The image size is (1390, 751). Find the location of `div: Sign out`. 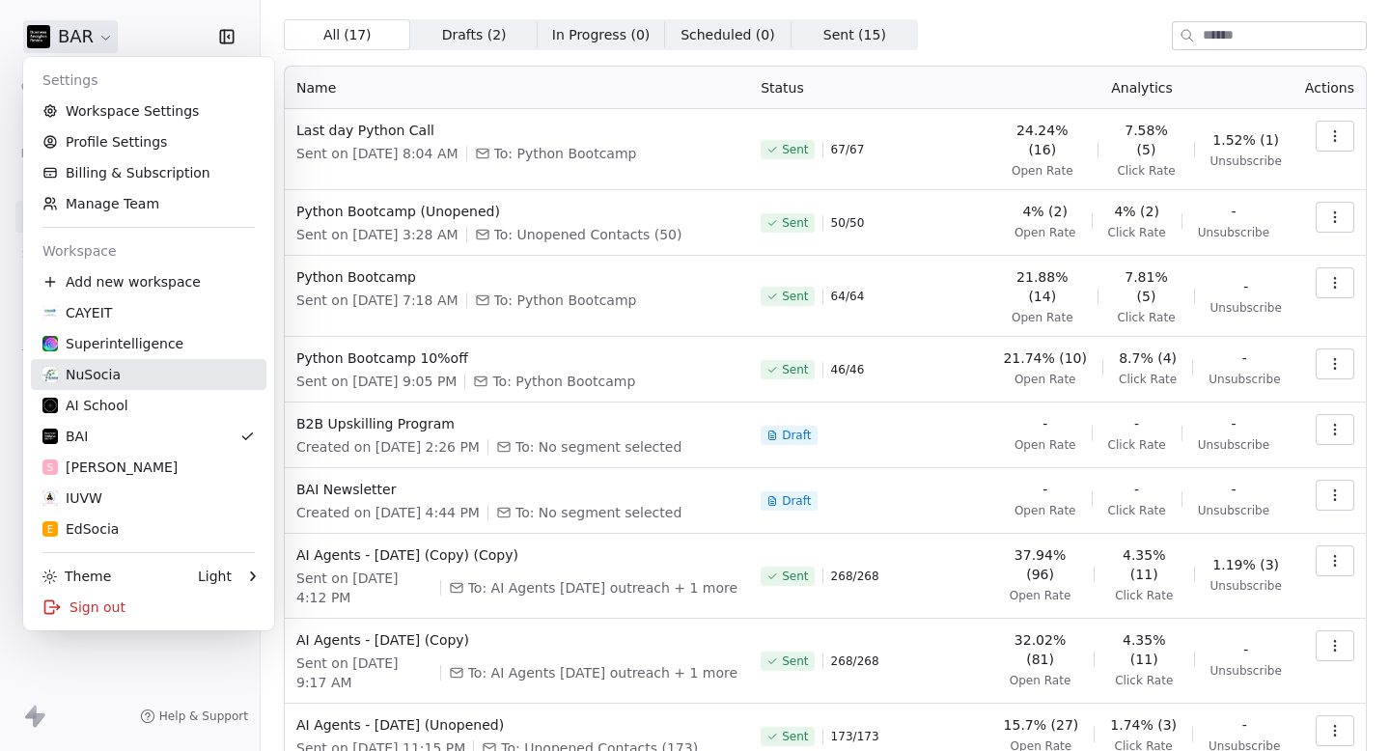

div: Sign out is located at coordinates (149, 607).